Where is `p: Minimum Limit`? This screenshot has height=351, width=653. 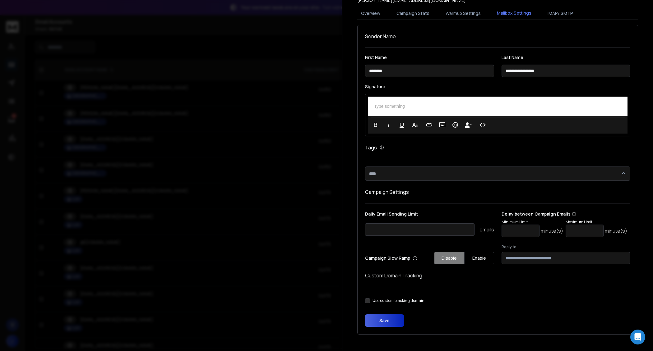 p: Minimum Limit is located at coordinates (532, 222).